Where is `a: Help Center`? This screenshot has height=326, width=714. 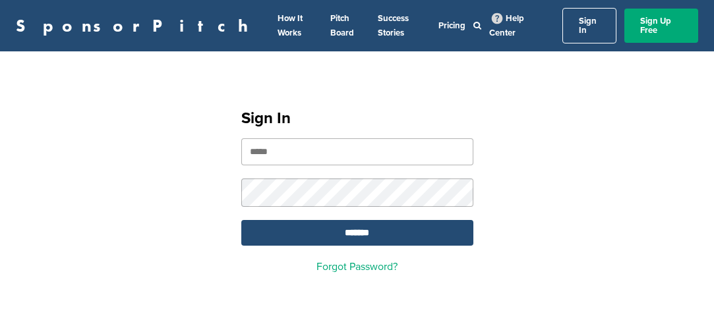 a: Help Center is located at coordinates (506, 26).